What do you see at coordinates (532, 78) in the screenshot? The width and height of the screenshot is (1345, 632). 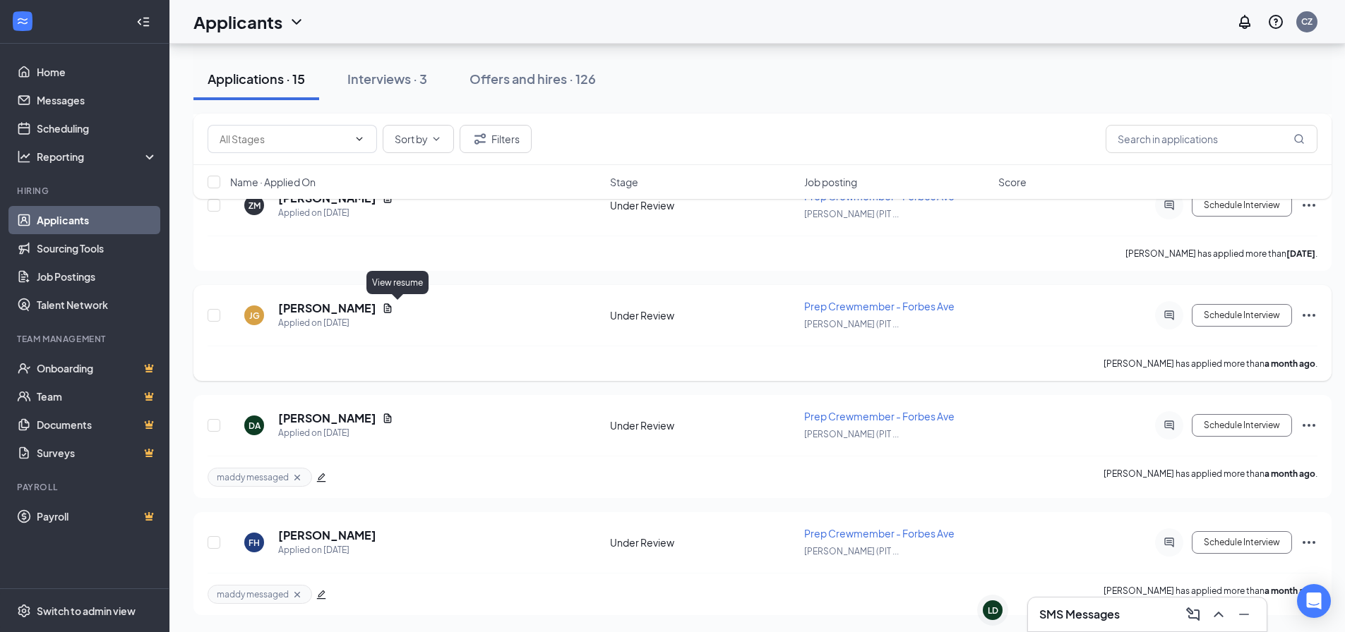 I see `div: Offers and hires · 126` at bounding box center [532, 78].